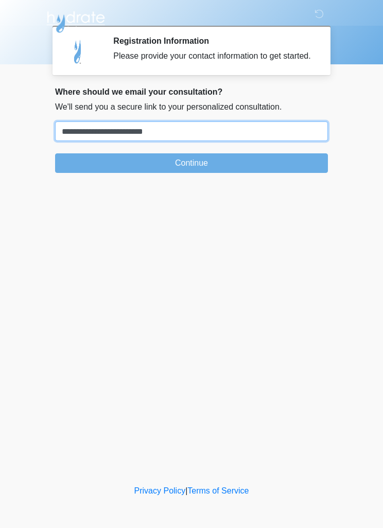 The image size is (383, 528). I want to click on img: Hydrate IV Bar - Scottsdale Logo, so click(76, 21).